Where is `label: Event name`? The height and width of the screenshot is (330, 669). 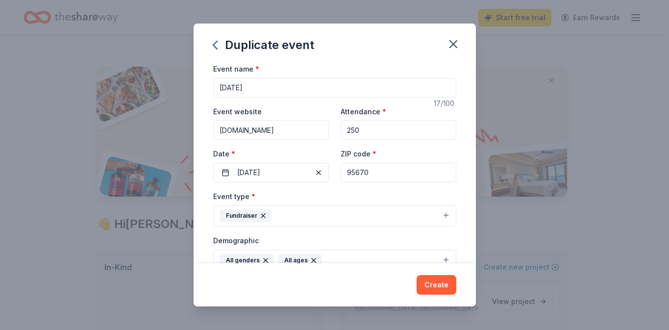
label: Event name is located at coordinates (236, 69).